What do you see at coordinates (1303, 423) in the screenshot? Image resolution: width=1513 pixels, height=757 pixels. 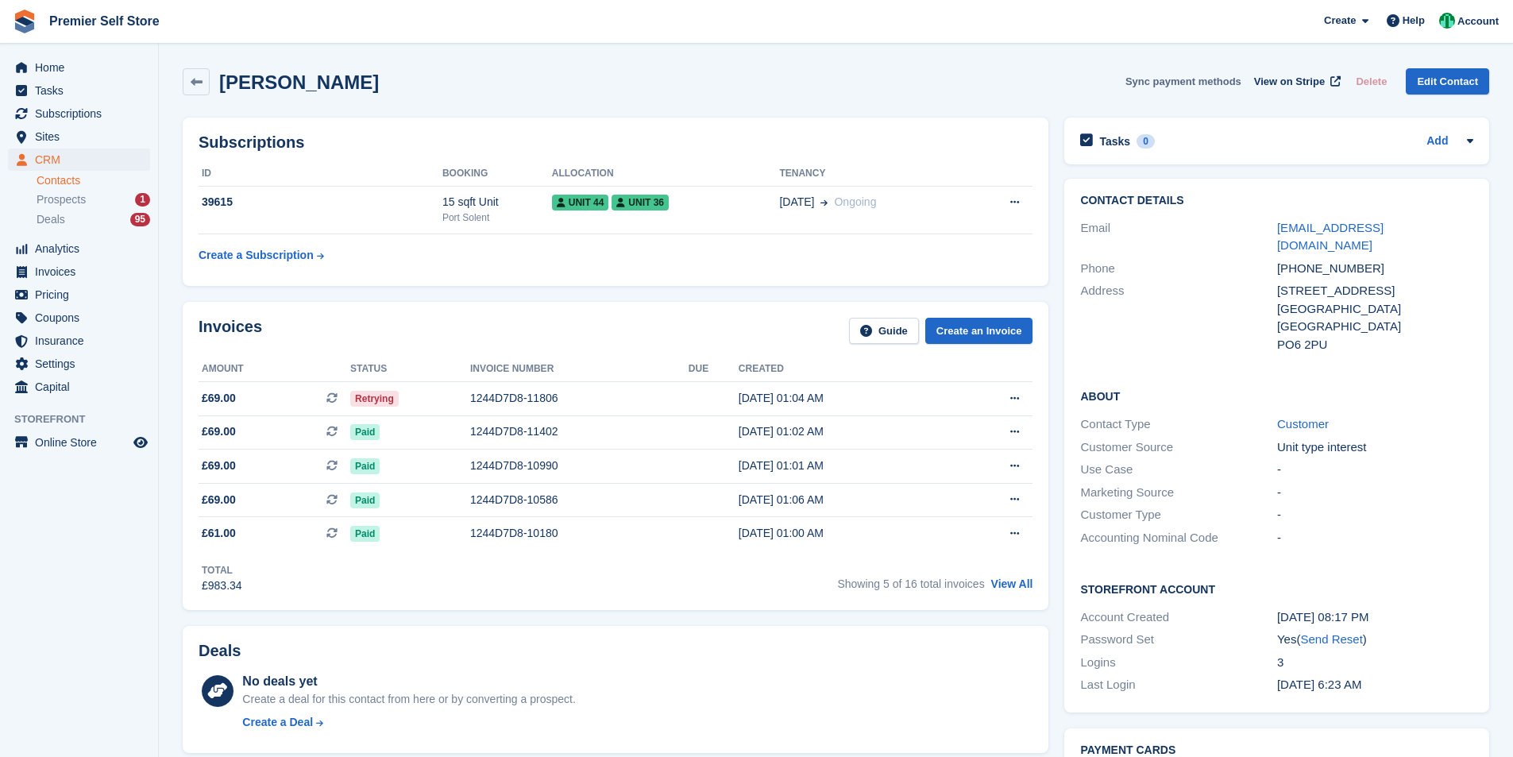 I see `a: Customer` at bounding box center [1303, 423].